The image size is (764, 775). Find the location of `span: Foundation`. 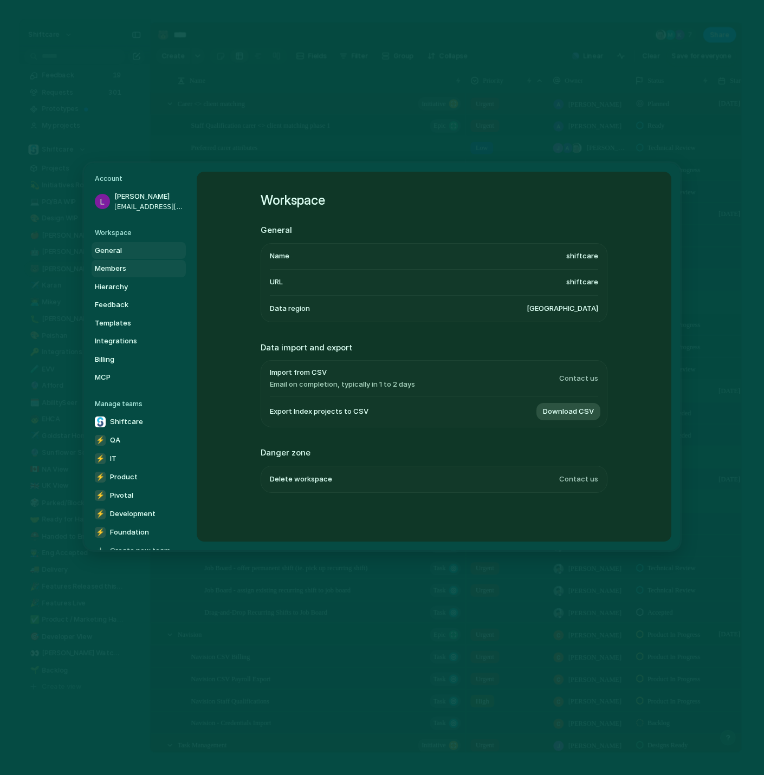

span: Foundation is located at coordinates (129, 532).